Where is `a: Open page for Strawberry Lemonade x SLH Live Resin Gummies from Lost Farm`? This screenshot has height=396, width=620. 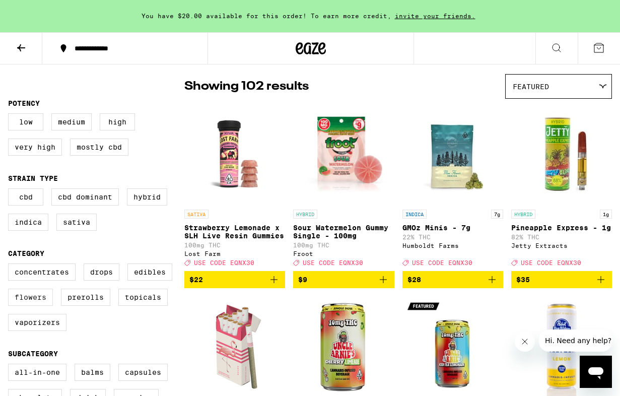
a: Open page for Strawberry Lemonade x SLH Live Resin Gummies from Lost Farm is located at coordinates (235, 187).